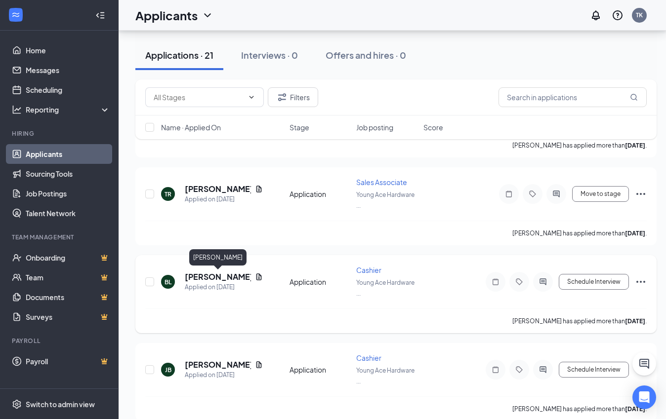 The width and height of the screenshot is (666, 419). What do you see at coordinates (60, 133) in the screenshot?
I see `div: Hiring` at bounding box center [60, 133].